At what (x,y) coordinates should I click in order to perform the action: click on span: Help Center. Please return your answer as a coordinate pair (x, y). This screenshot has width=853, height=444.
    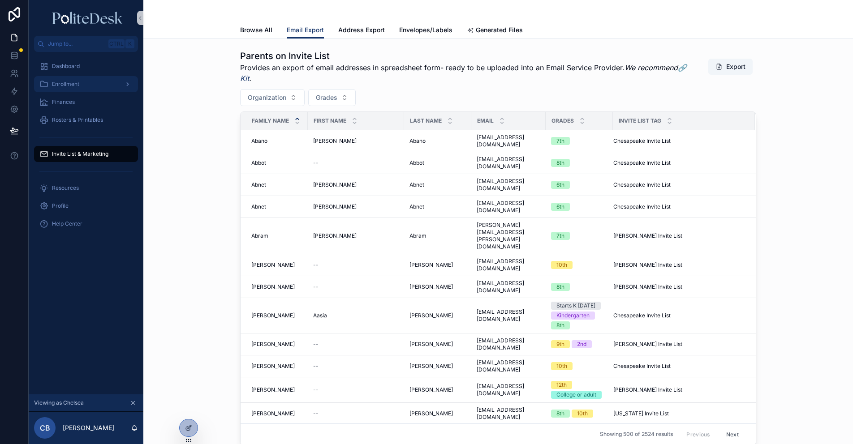
    Looking at the image, I should click on (67, 224).